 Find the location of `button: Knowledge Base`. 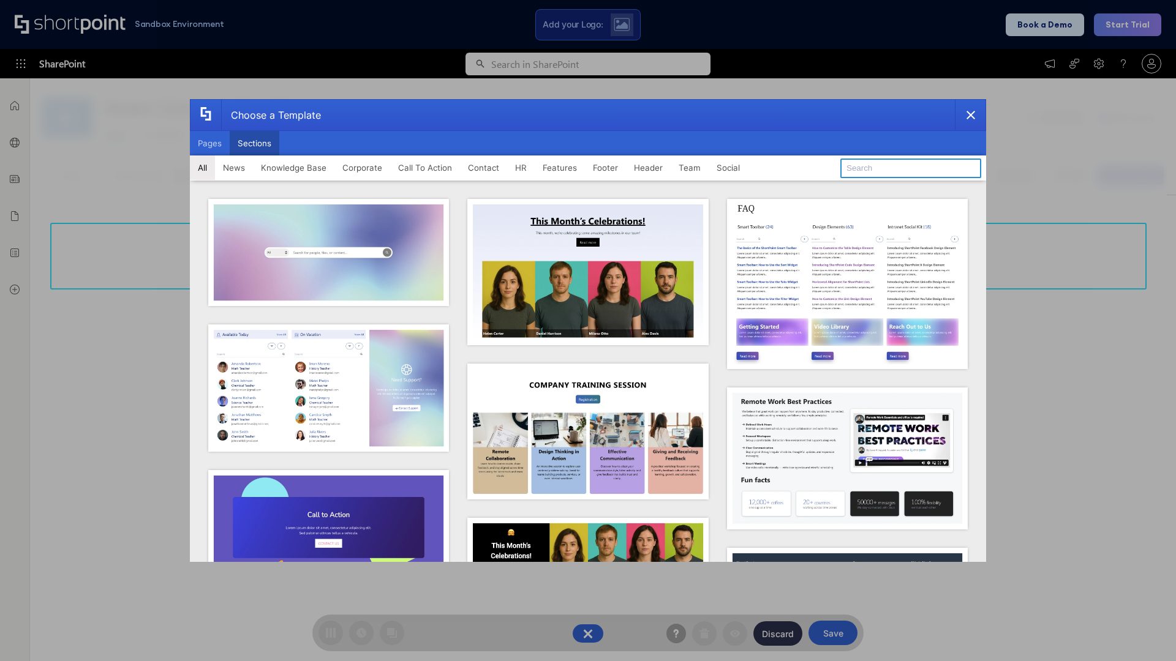

button: Knowledge Base is located at coordinates (293, 168).